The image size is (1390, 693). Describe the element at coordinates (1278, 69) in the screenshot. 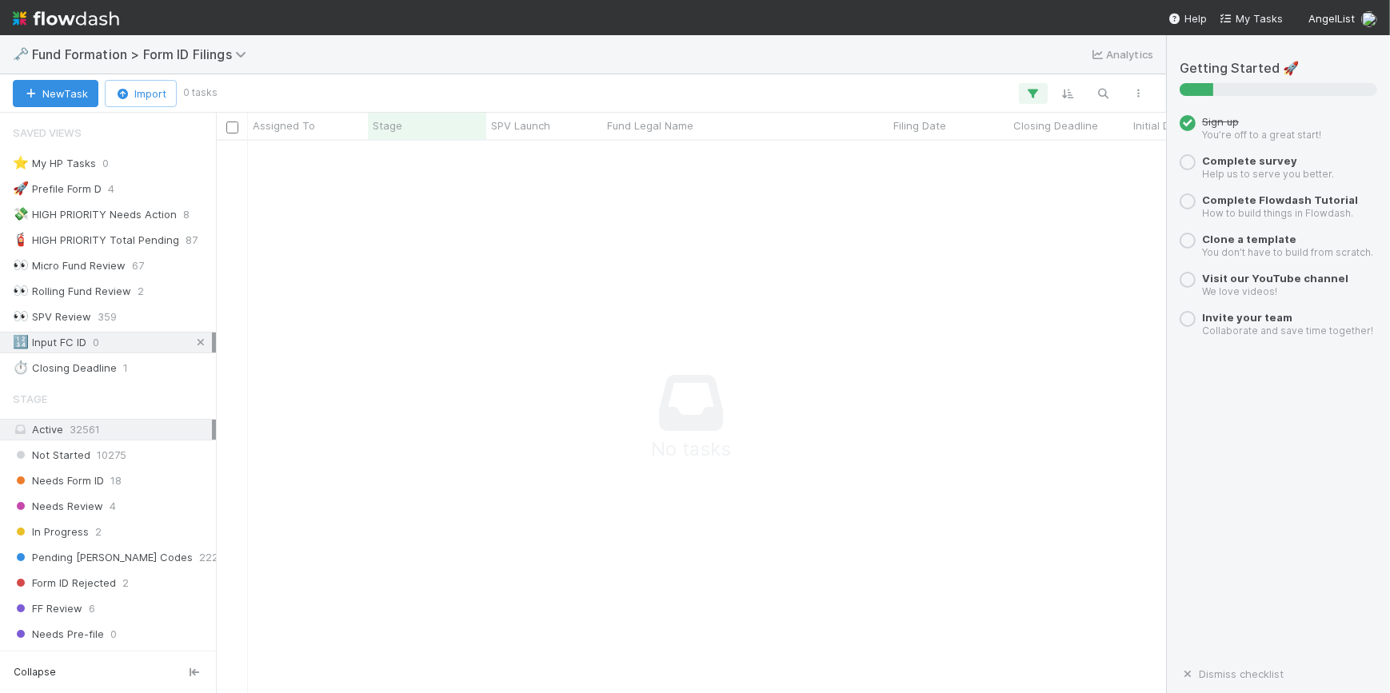

I see `h5: Getting Started 🚀` at that location.